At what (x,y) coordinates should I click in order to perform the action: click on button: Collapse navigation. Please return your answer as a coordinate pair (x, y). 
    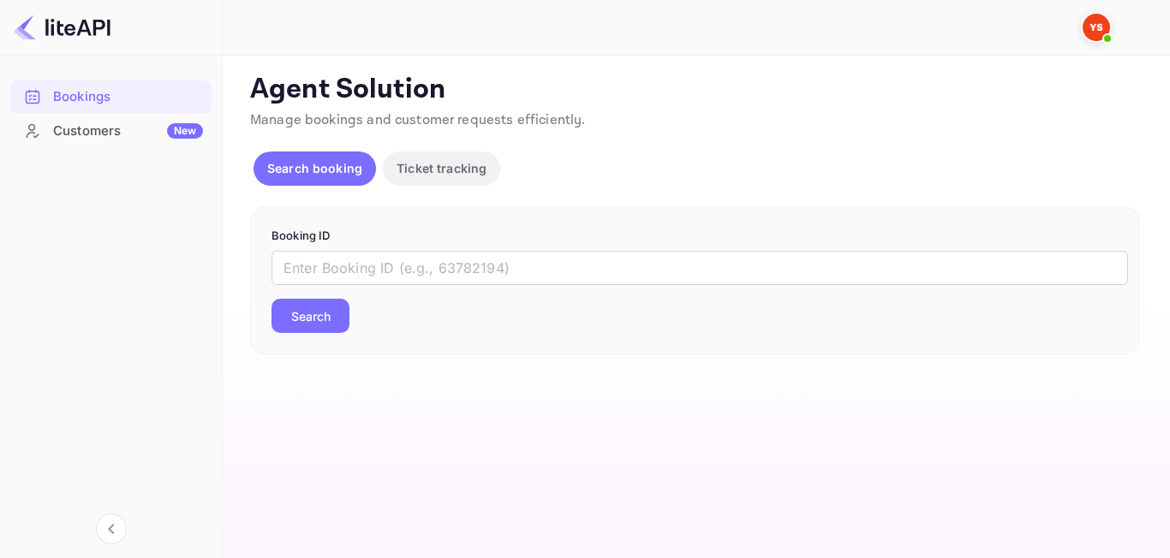
    Looking at the image, I should click on (111, 529).